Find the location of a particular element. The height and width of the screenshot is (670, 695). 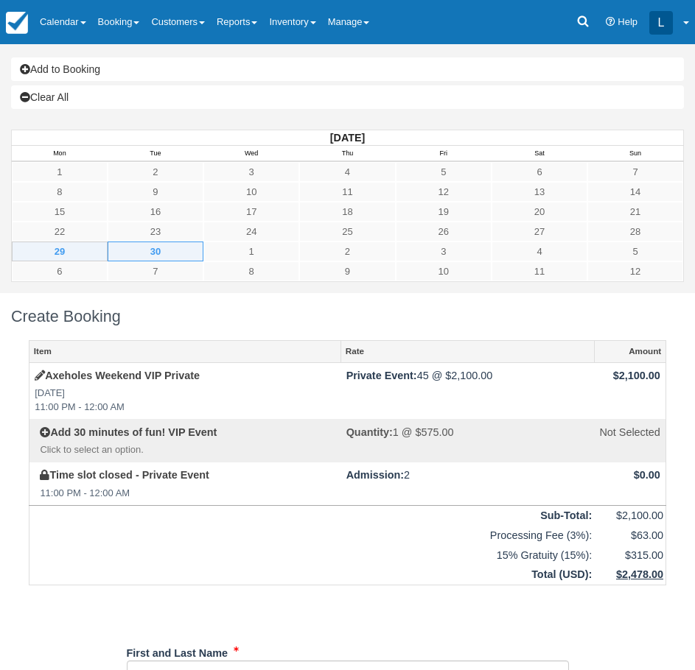

a: 27 is located at coordinates (539, 231).